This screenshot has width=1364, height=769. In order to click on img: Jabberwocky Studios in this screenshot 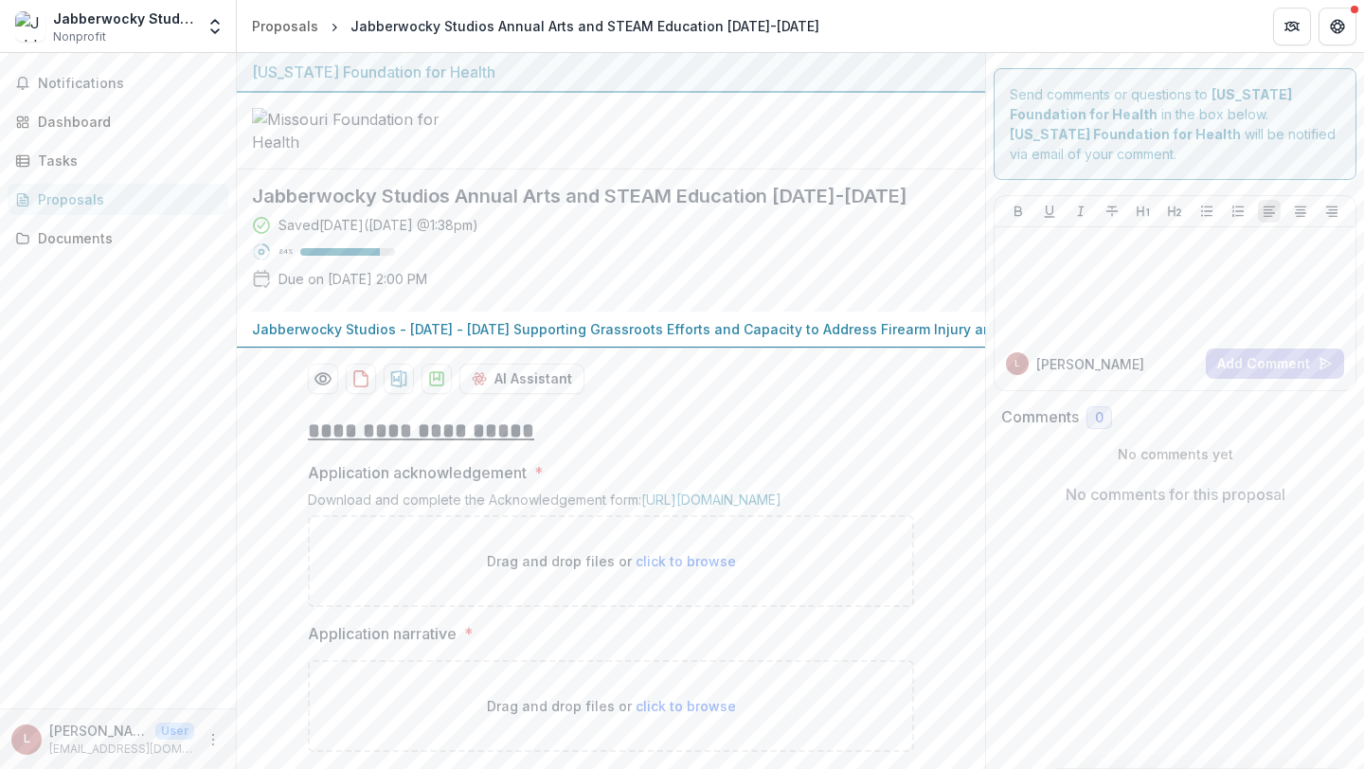, I will do `click(30, 27)`.